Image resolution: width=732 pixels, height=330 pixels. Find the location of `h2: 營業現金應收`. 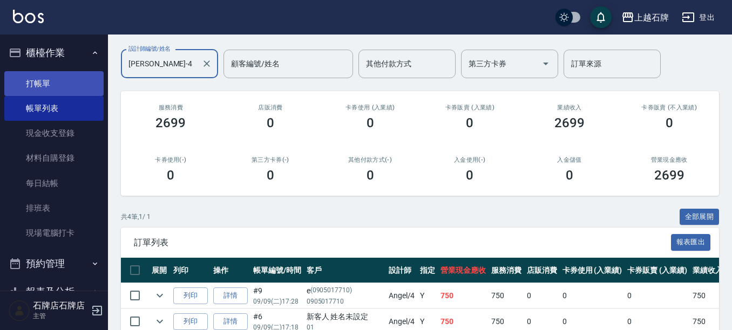

h2: 營業現金應收 is located at coordinates (669, 160).